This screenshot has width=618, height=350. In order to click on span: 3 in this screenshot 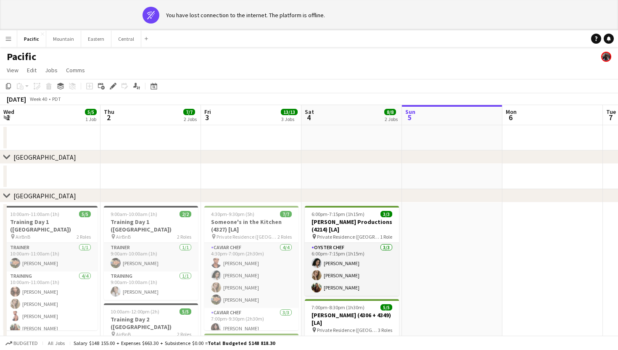, I will do `click(207, 117)`.